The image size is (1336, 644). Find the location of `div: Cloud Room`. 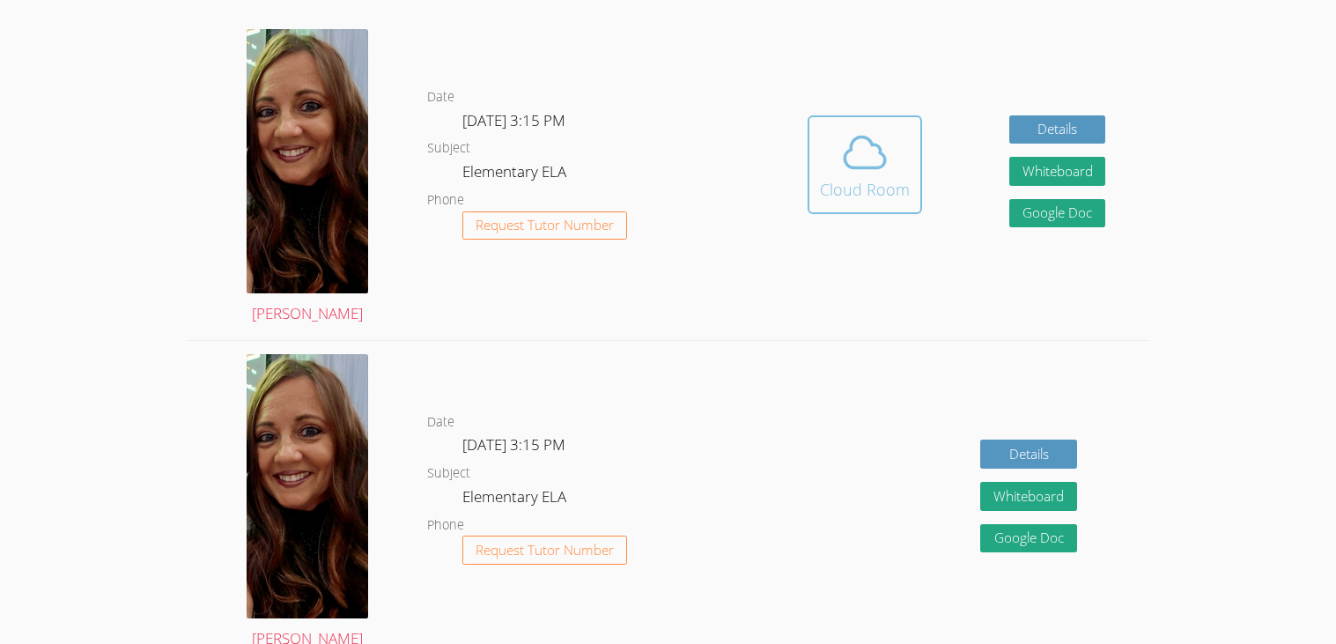

div: Cloud Room is located at coordinates (865, 189).